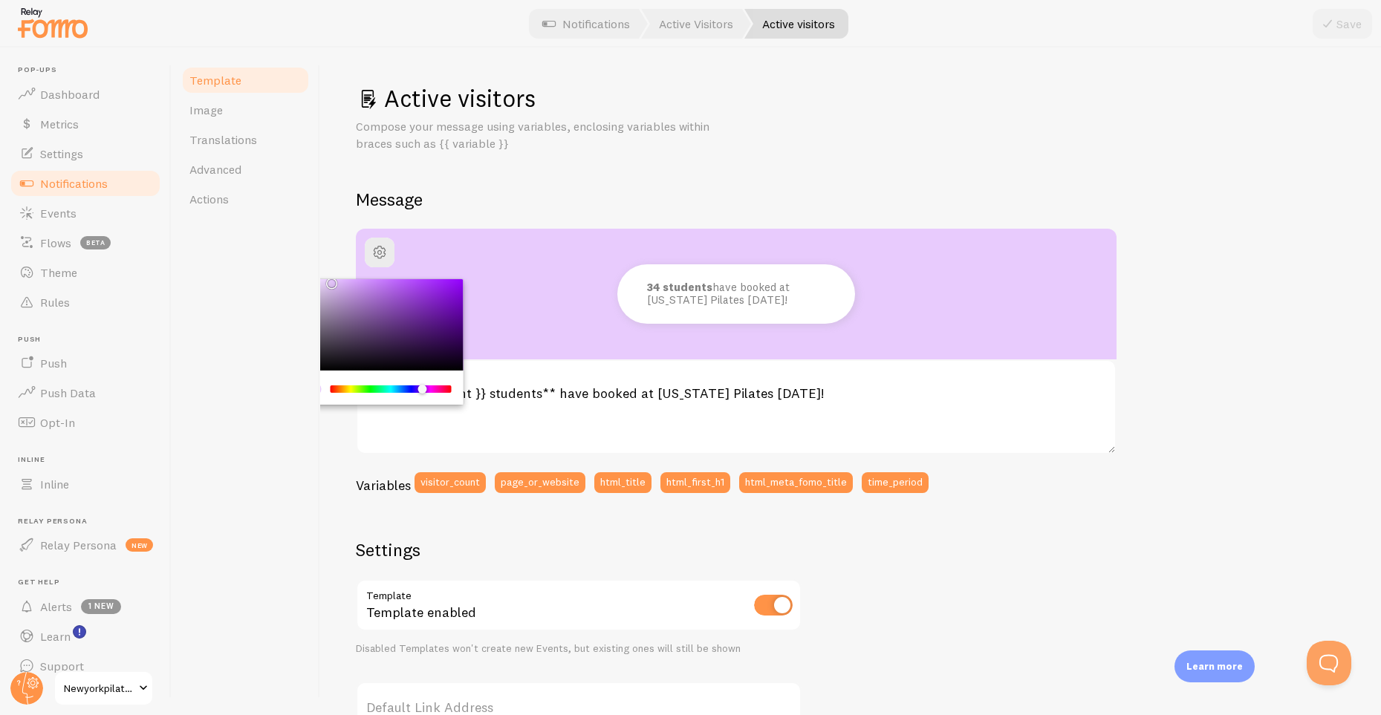  What do you see at coordinates (55, 637) in the screenshot?
I see `span: Learn` at bounding box center [55, 637].